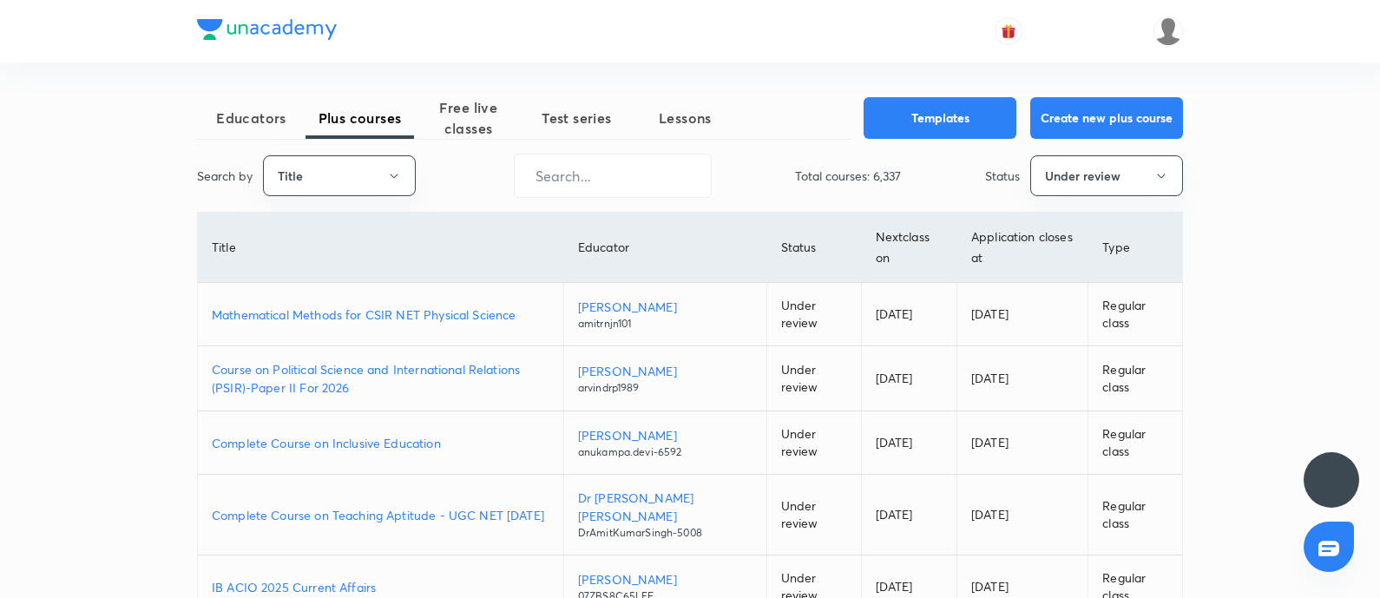 The image size is (1380, 598). Describe the element at coordinates (1008, 31) in the screenshot. I see `button: avatar` at that location.